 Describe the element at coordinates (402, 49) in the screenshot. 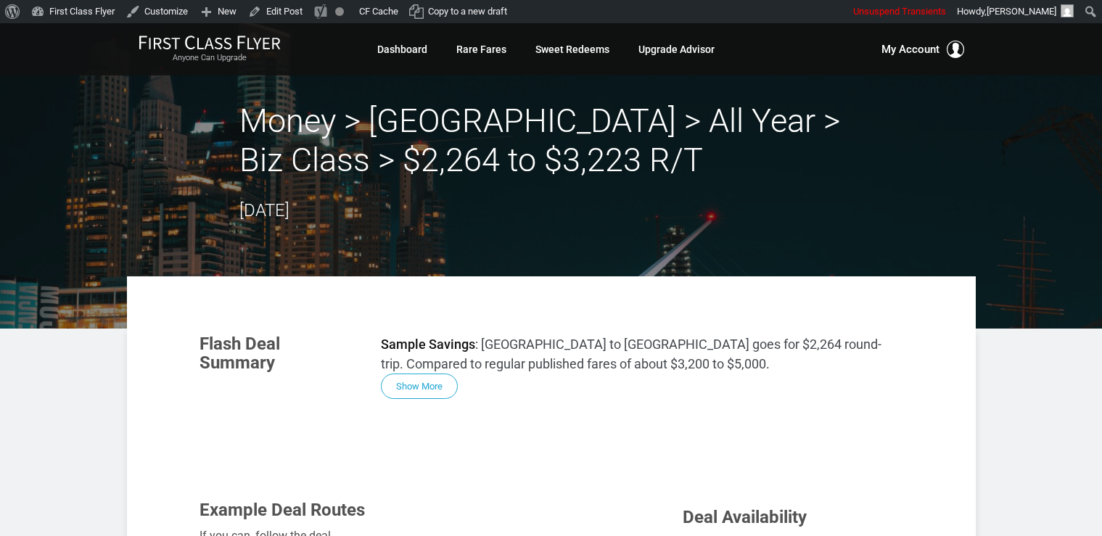

I see `a: Dashboard` at that location.